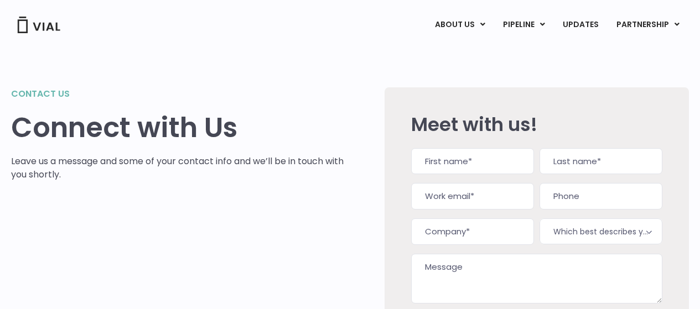 The width and height of the screenshot is (700, 309). I want to click on span: Which best describes you?*, so click(601, 231).